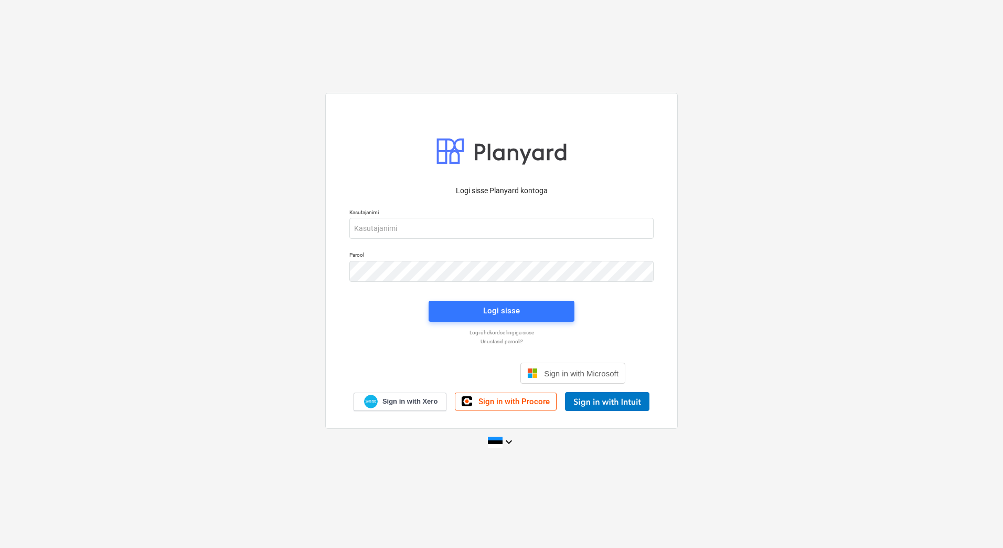 Image resolution: width=1003 pixels, height=548 pixels. Describe the element at coordinates (532, 373) in the screenshot. I see `img: Microsoft logo` at that location.